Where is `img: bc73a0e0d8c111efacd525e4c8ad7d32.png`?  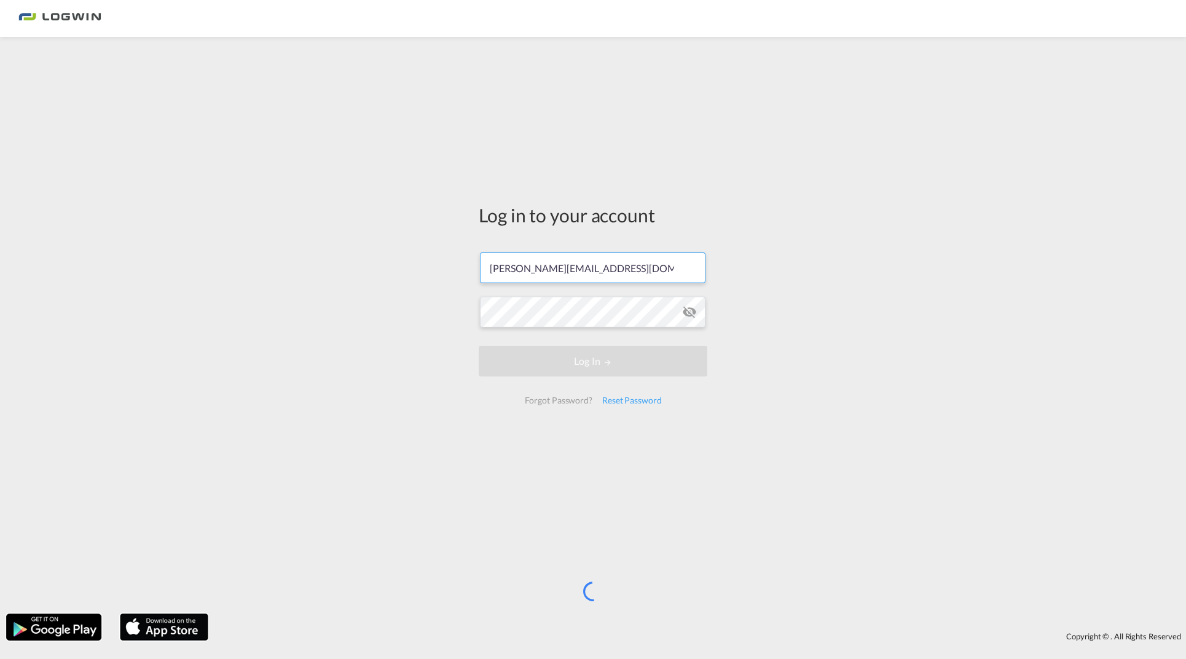
img: bc73a0e0d8c111efacd525e4c8ad7d32.png is located at coordinates (60, 18).